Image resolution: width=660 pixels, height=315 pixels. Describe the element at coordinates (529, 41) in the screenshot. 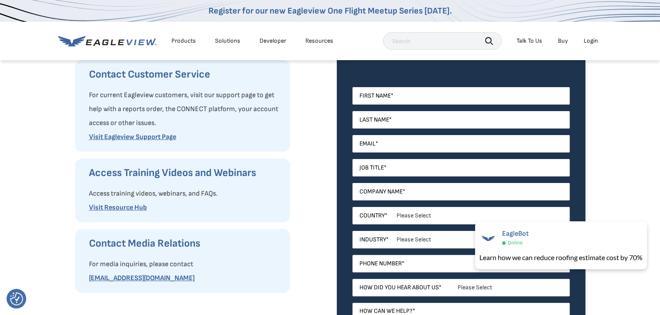

I see `div: Talk To Us` at that location.